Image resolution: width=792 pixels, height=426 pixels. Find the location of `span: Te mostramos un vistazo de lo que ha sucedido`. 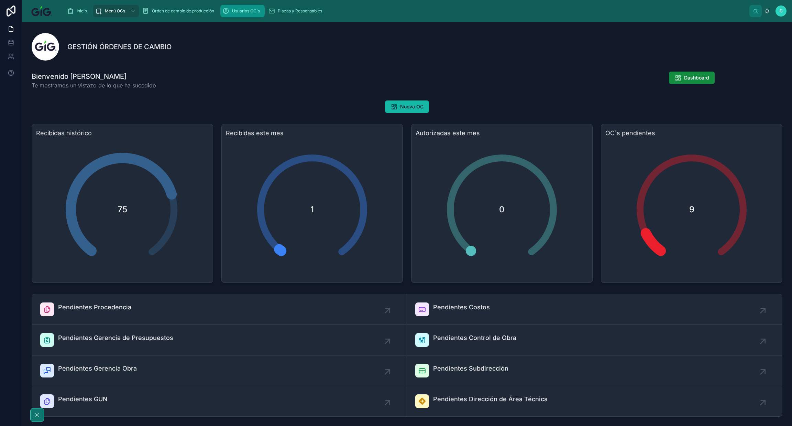

span: Te mostramos un vistazo de lo que ha sucedido is located at coordinates (94, 85).